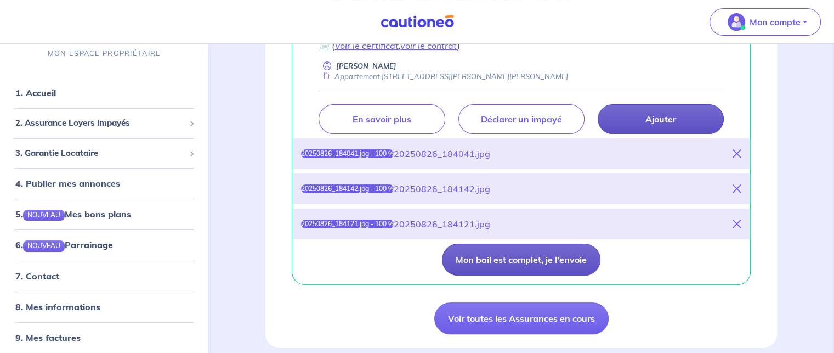 This screenshot has height=353, width=834. Describe the element at coordinates (104, 337) in the screenshot. I see `div: 9. Mes factures` at that location.